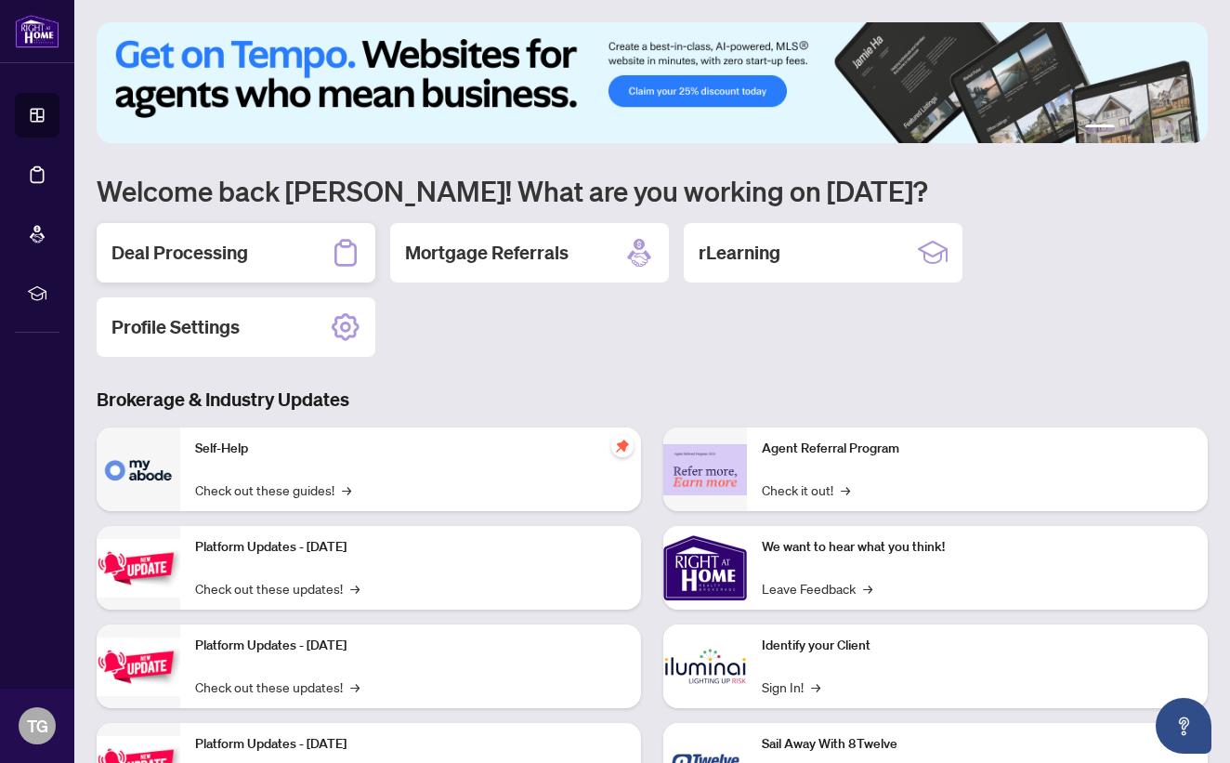  What do you see at coordinates (1184, 726) in the screenshot?
I see `button: Open asap` at bounding box center [1184, 726].